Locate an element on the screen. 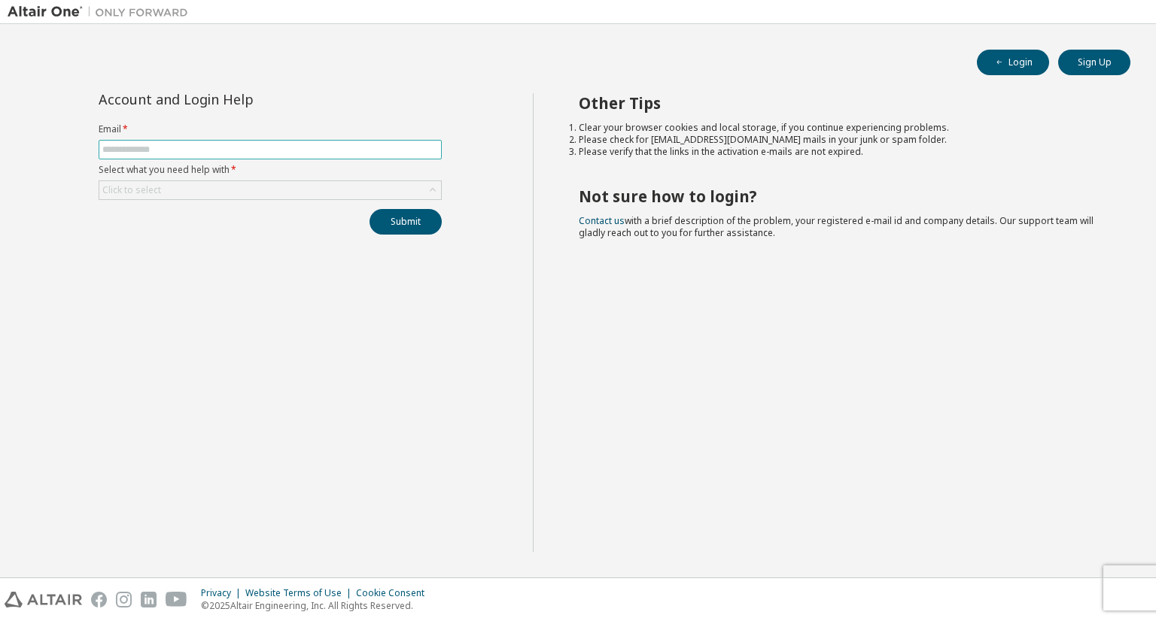  button: Sign Up is located at coordinates (1094, 62).